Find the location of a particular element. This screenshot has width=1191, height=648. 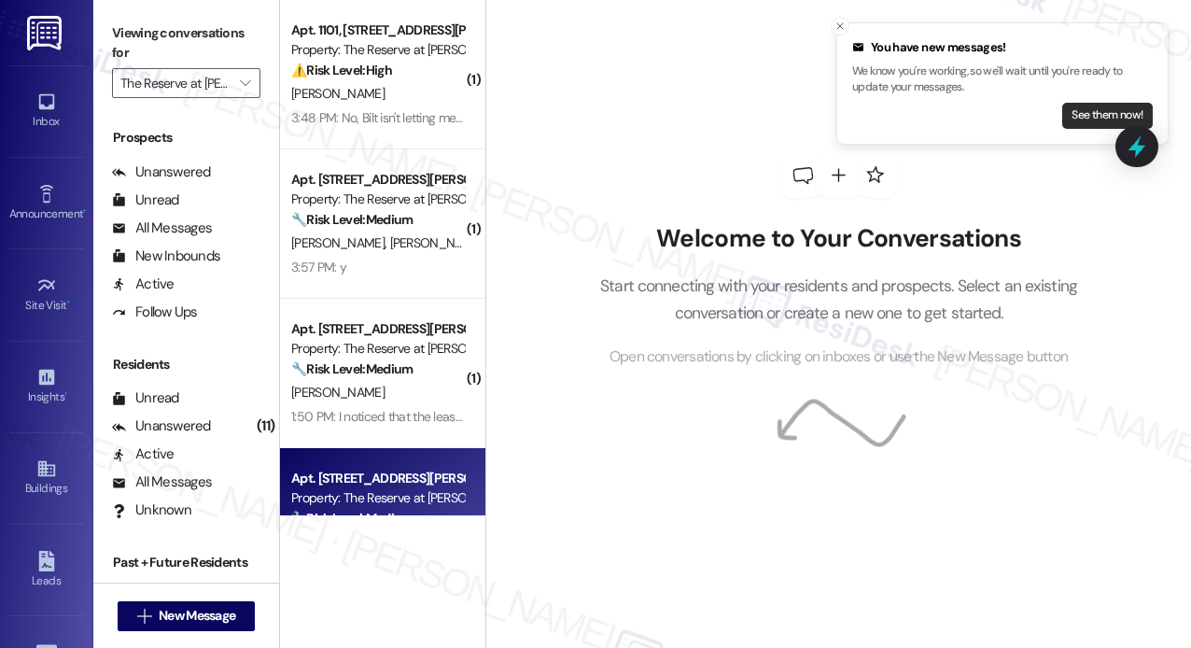

input: All communities is located at coordinates (175, 83).